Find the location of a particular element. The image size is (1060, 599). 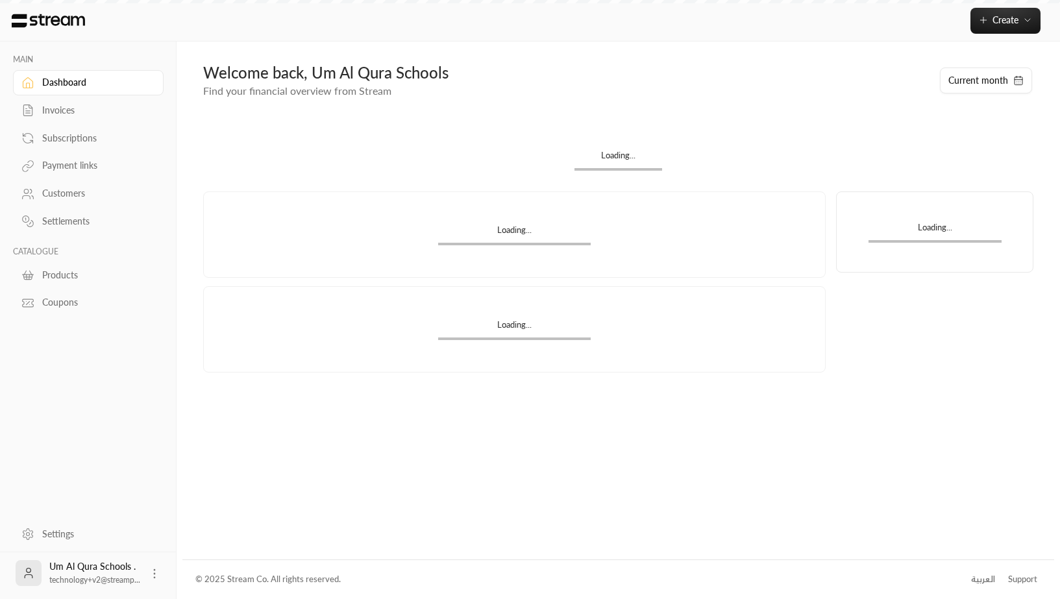

div: Dashboard is located at coordinates (95, 82).